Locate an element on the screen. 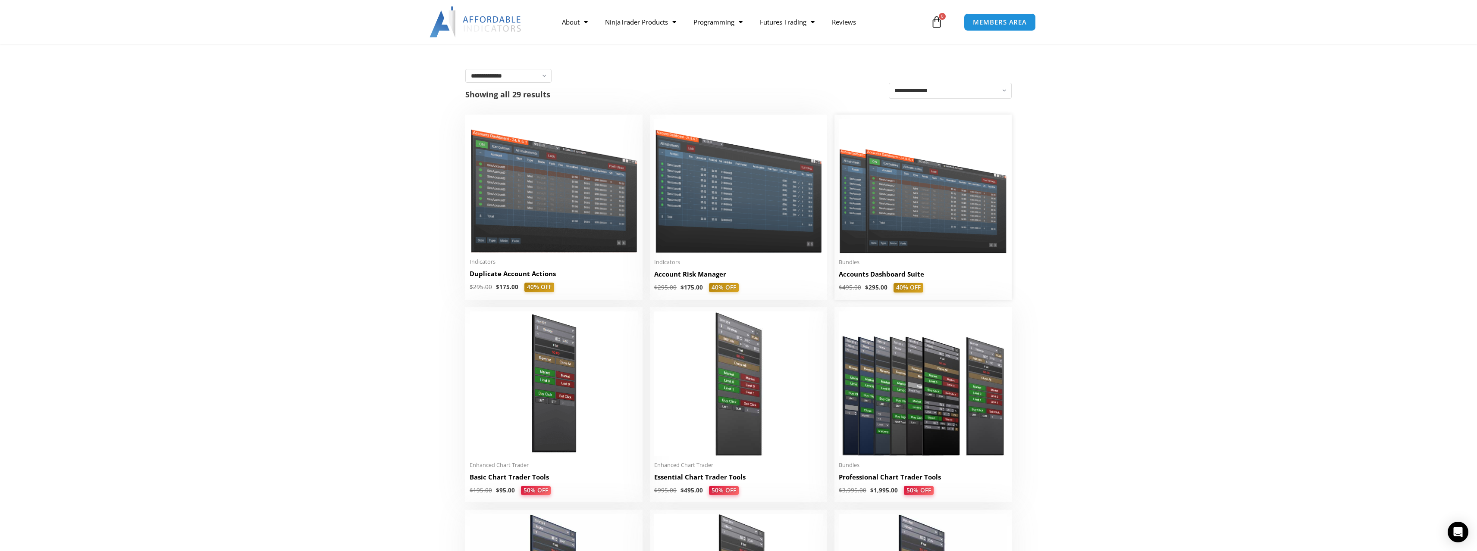 This screenshot has height=551, width=1477. img: LogoAI | Affordable Indicators – NinjaTrader is located at coordinates (476, 22).